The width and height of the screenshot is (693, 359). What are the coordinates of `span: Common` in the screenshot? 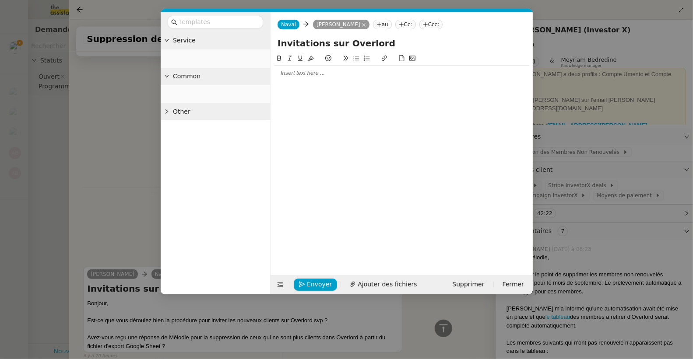 It's located at (220, 76).